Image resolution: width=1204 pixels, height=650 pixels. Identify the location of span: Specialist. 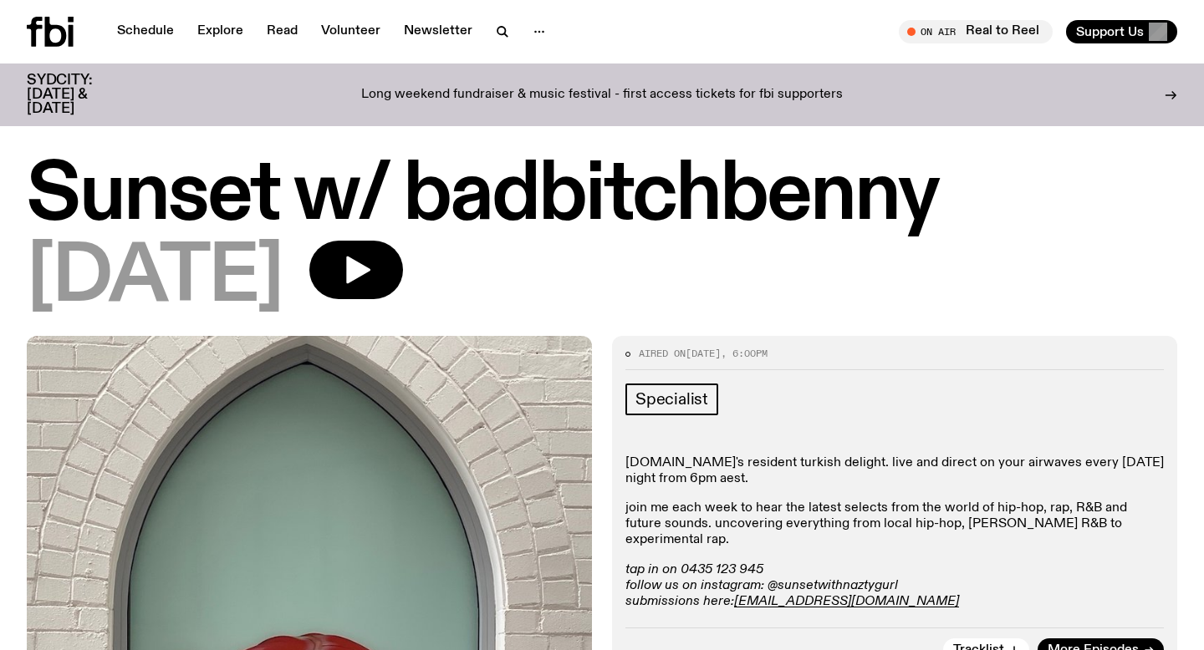
(671, 400).